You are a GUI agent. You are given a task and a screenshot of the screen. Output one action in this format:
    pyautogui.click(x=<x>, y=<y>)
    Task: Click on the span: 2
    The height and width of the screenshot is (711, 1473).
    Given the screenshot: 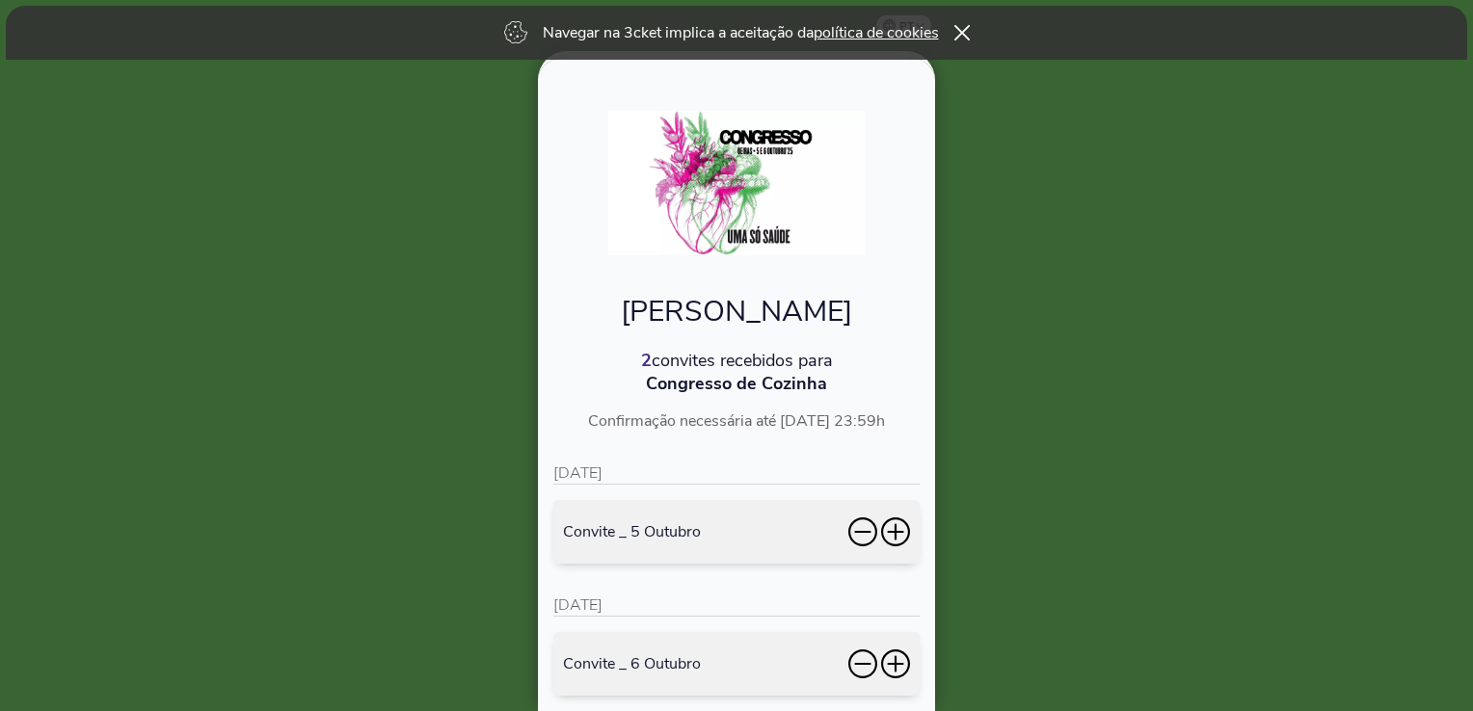 What is the action you would take?
    pyautogui.click(x=646, y=361)
    